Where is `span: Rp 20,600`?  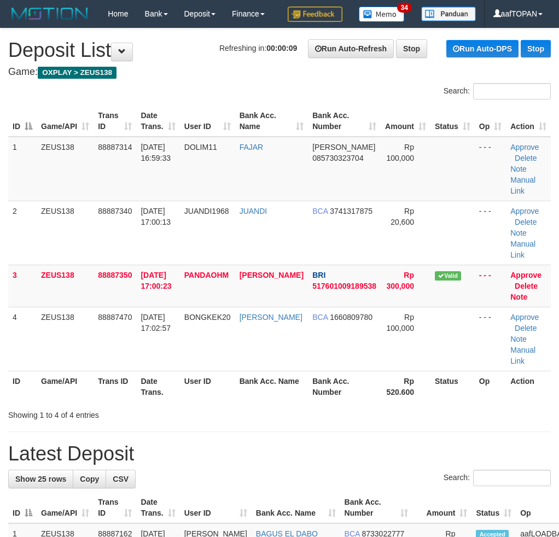 span: Rp 20,600 is located at coordinates (402, 217).